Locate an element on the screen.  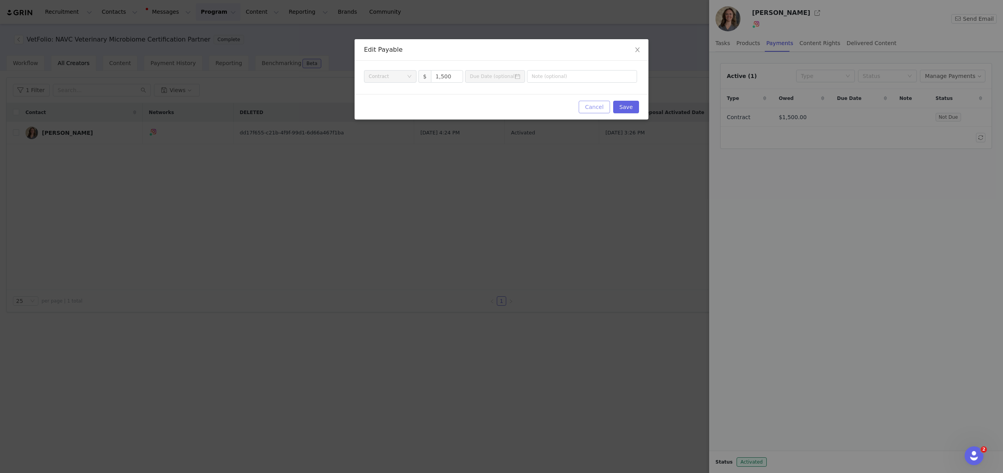
button: Cancel is located at coordinates (594, 107).